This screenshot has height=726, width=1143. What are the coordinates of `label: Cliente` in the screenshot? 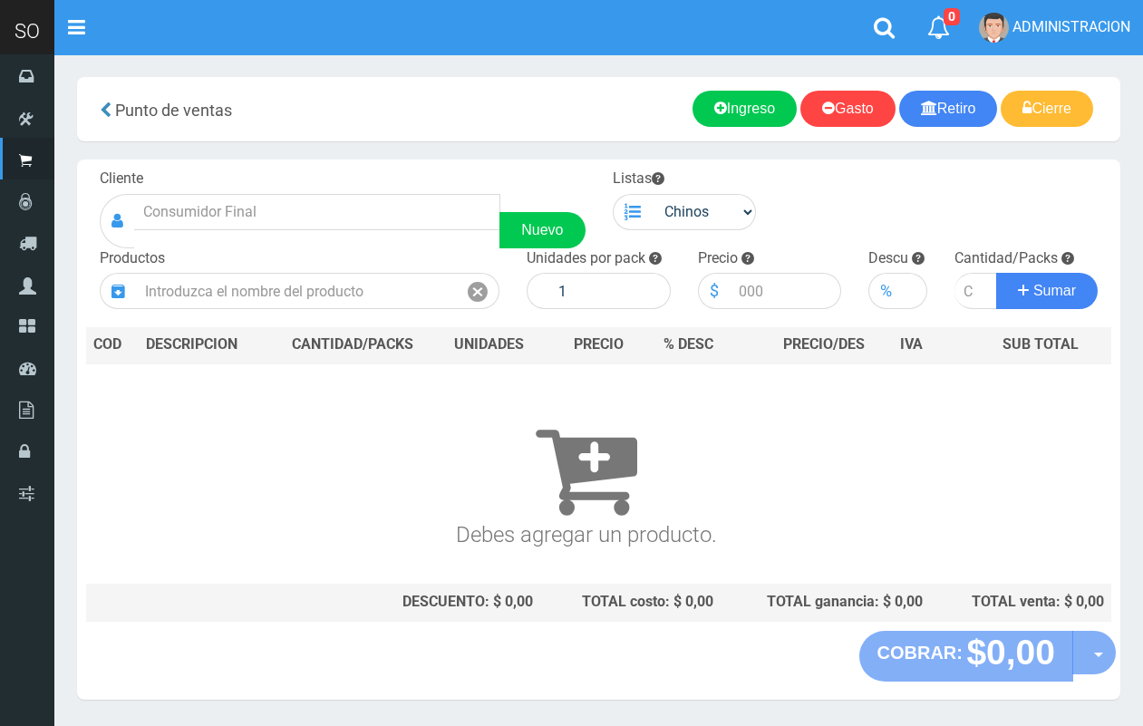 It's located at (121, 178).